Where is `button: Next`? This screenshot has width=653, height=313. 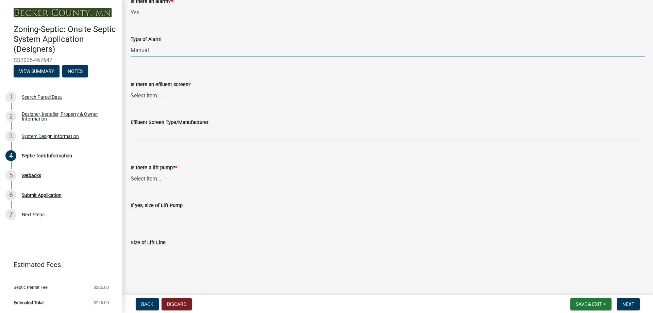
button: Next is located at coordinates (628, 304).